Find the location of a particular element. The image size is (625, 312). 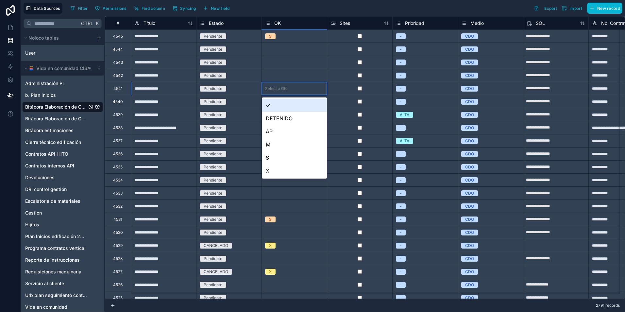

div: 4544 is located at coordinates (118, 49).